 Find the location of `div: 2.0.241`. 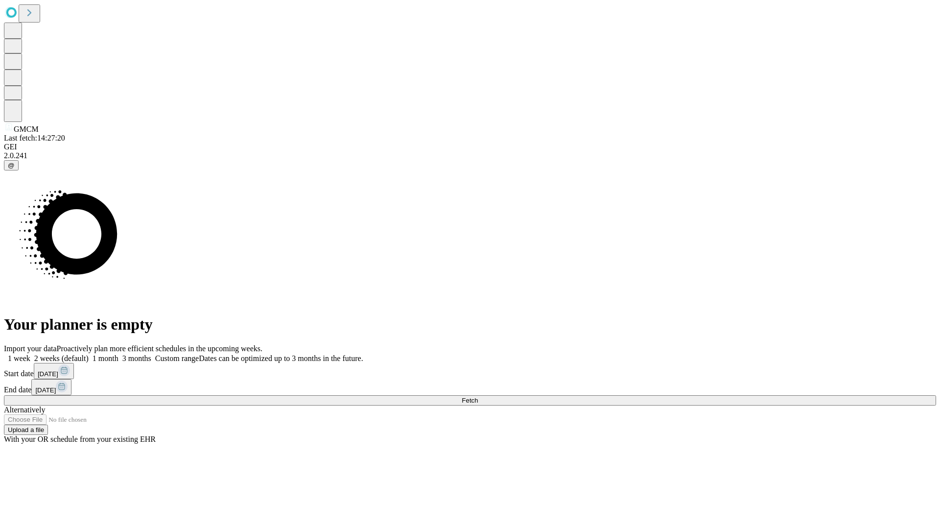

div: 2.0.241 is located at coordinates (470, 156).